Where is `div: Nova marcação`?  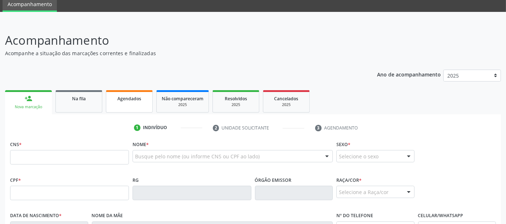 div: Nova marcação is located at coordinates (28, 107).